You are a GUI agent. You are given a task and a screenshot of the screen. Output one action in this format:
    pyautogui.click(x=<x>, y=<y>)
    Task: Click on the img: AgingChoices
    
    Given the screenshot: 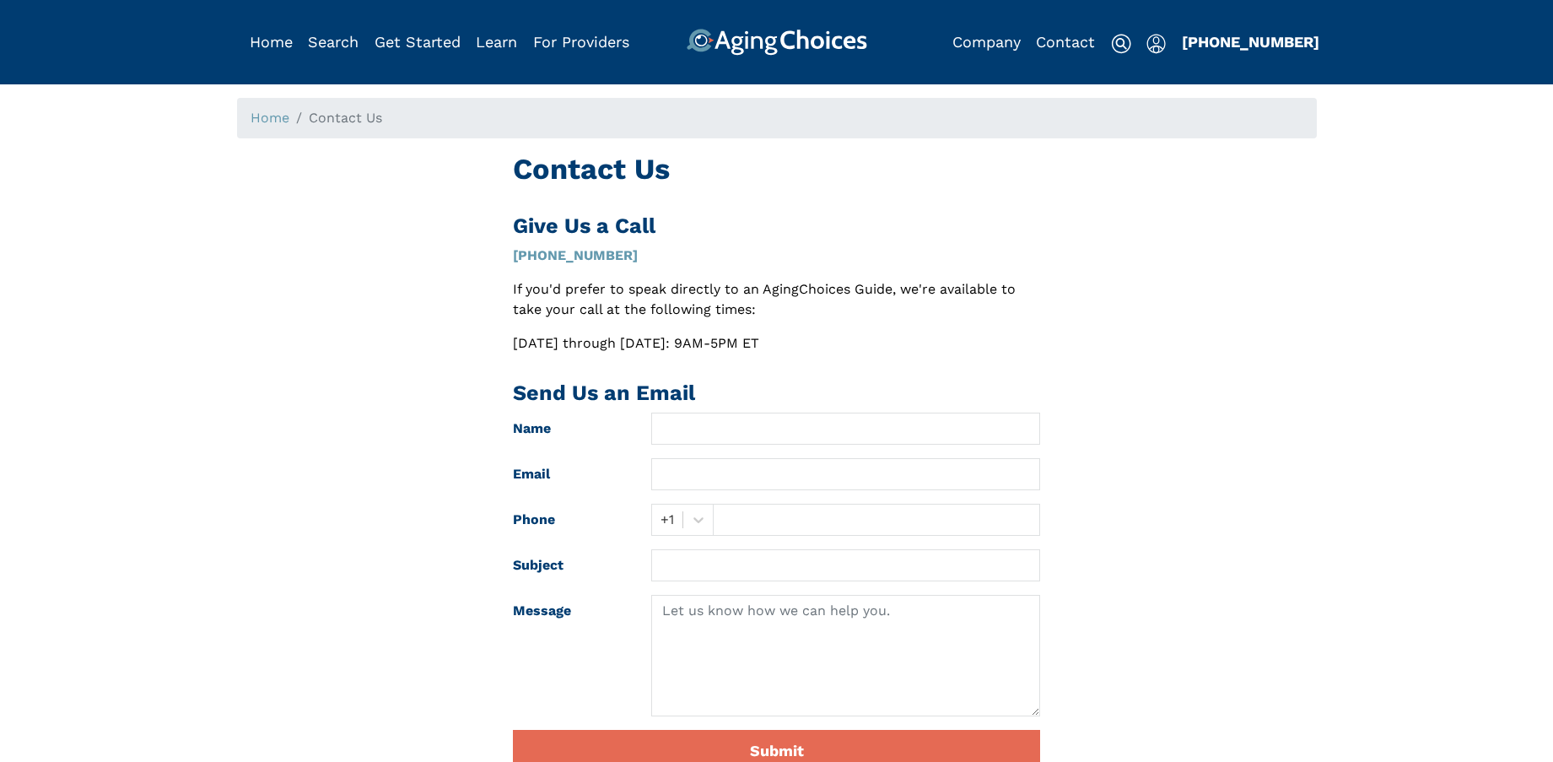 What is the action you would take?
    pyautogui.click(x=776, y=42)
    